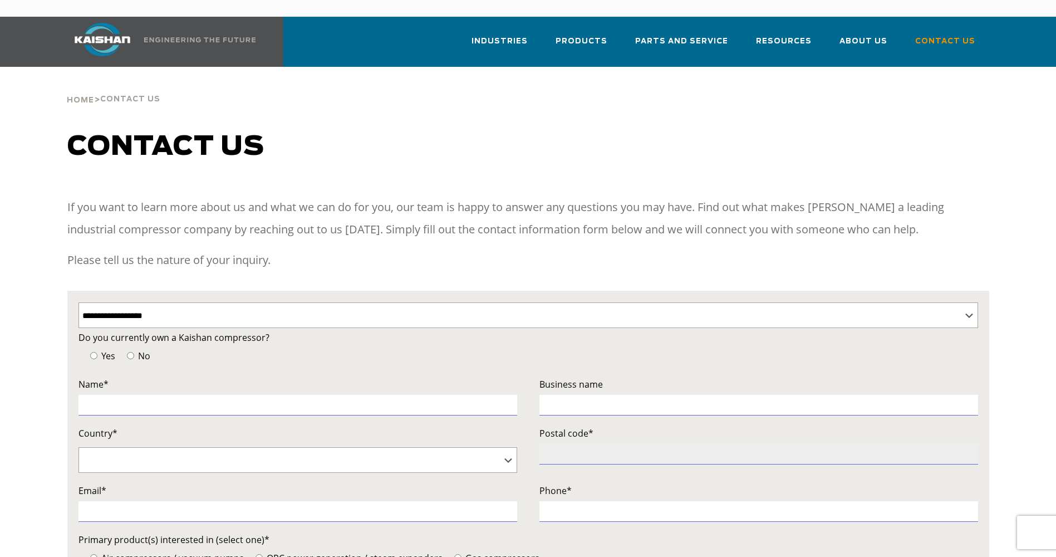 The width and height of the screenshot is (1056, 557). I want to click on a: About Us, so click(864, 46).